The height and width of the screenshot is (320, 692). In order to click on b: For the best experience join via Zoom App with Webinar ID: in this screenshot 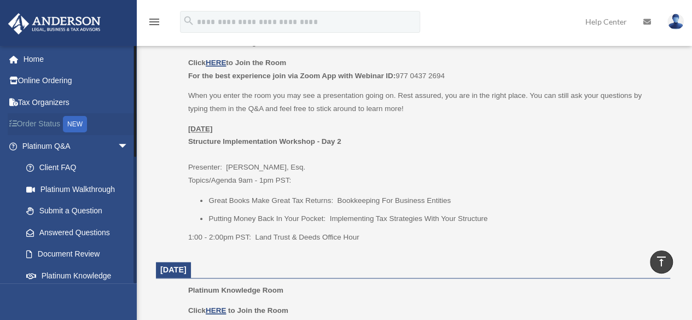, I will do `click(291, 75)`.